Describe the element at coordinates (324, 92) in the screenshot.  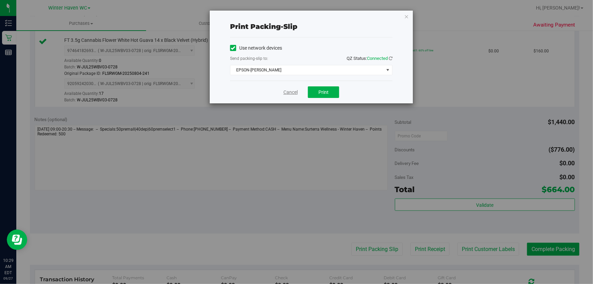
I see `span: Print` at that location.